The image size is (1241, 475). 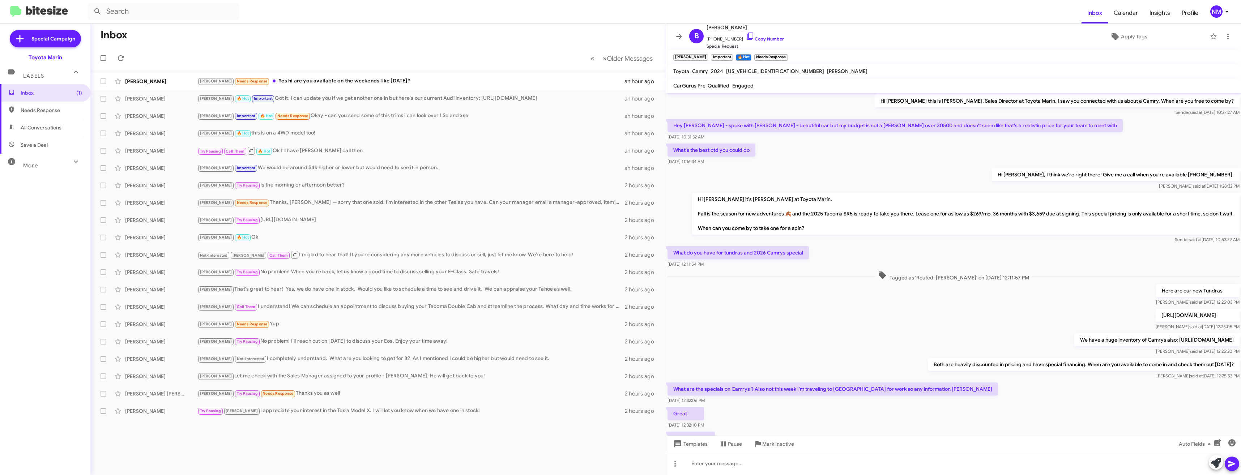 I want to click on span: Calendar, so click(x=1125, y=13).